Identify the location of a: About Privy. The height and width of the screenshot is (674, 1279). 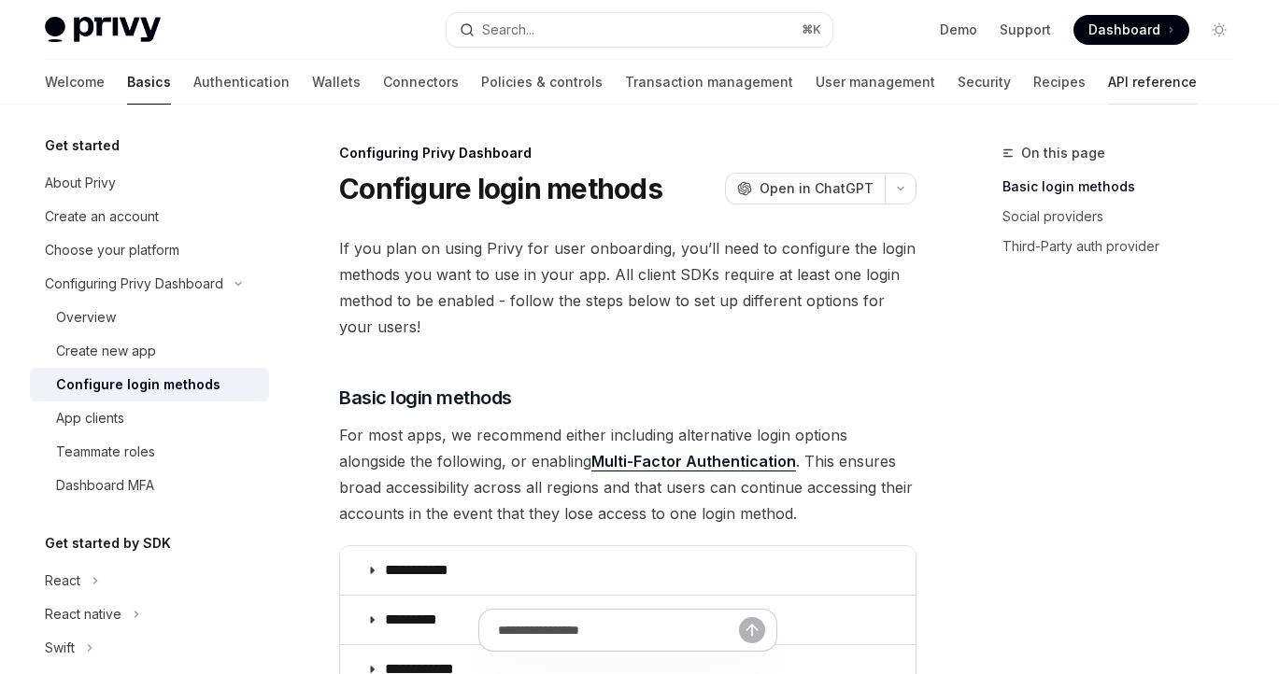
(149, 183).